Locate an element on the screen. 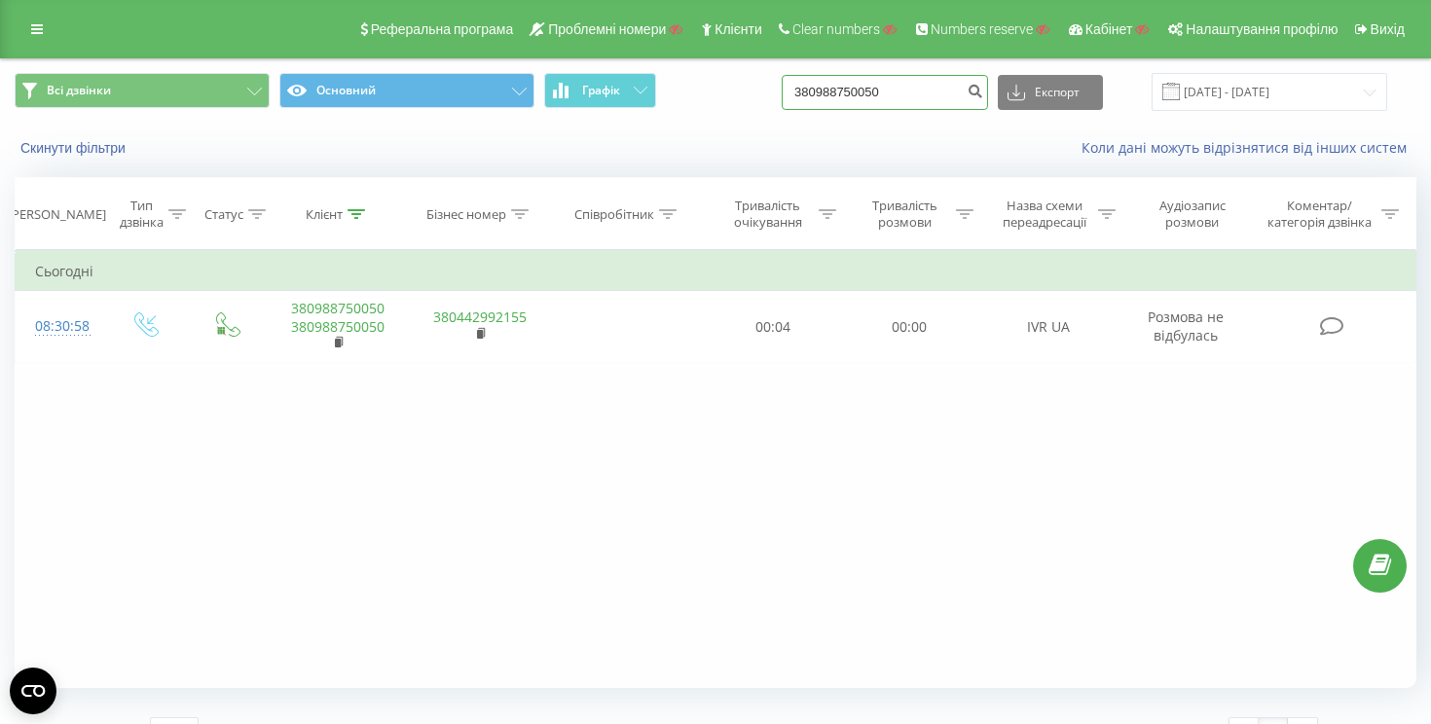 This screenshot has width=1431, height=724. td: IVR UA is located at coordinates (1048, 327).